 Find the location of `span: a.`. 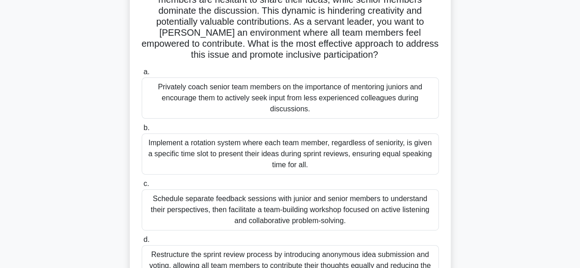

span: a. is located at coordinates (146, 71).